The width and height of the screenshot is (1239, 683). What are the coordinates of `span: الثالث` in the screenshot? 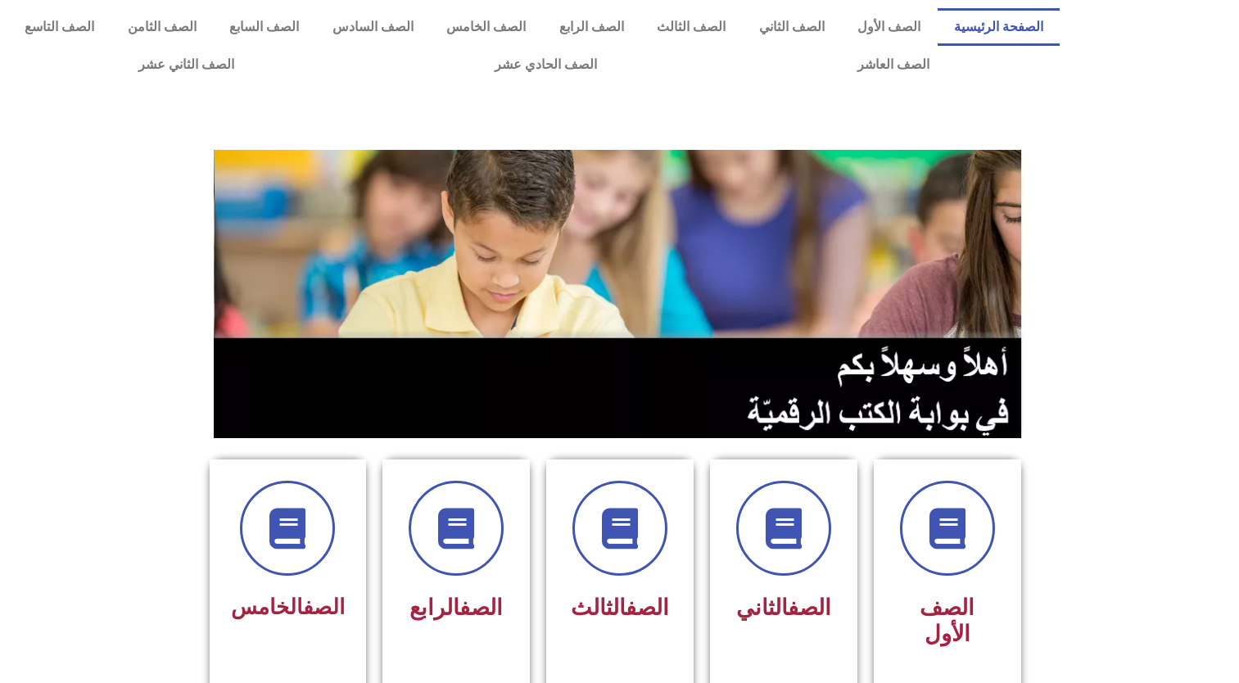 It's located at (620, 608).